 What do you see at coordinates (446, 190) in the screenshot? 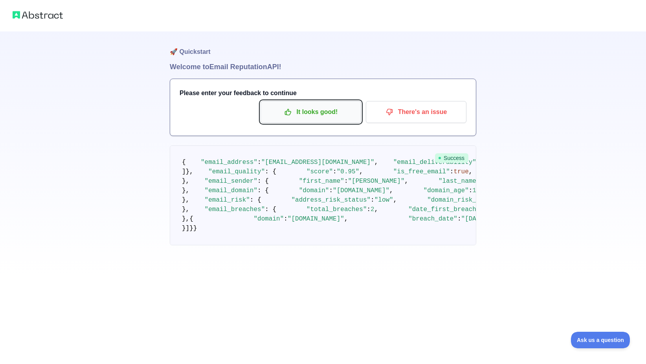
I see `span: "domain_age"` at bounding box center [446, 190].